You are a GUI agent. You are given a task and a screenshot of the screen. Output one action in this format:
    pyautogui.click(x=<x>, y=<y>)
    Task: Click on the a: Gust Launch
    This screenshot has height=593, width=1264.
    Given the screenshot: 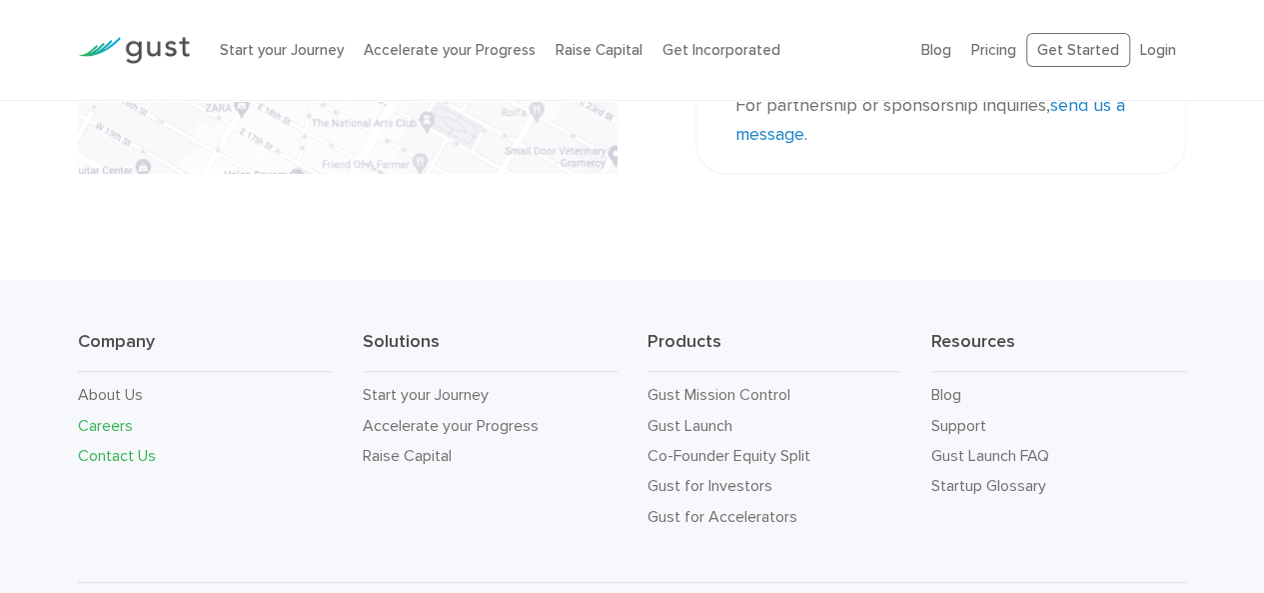 What is the action you would take?
    pyautogui.click(x=690, y=425)
    